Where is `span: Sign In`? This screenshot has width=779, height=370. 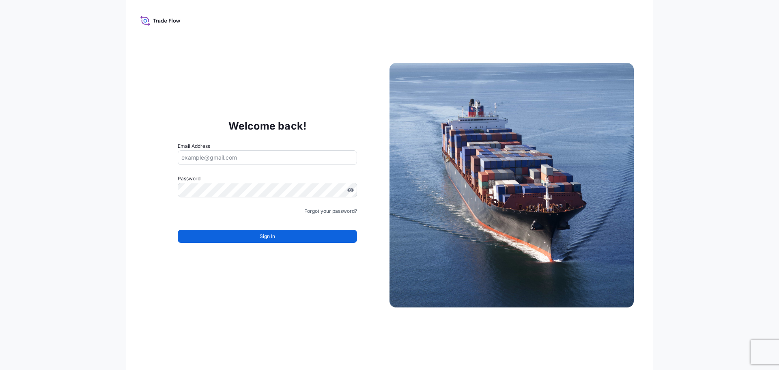
span: Sign In is located at coordinates (267, 236).